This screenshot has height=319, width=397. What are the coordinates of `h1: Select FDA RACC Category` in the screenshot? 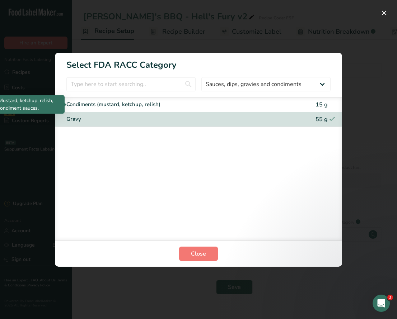 It's located at (198, 62).